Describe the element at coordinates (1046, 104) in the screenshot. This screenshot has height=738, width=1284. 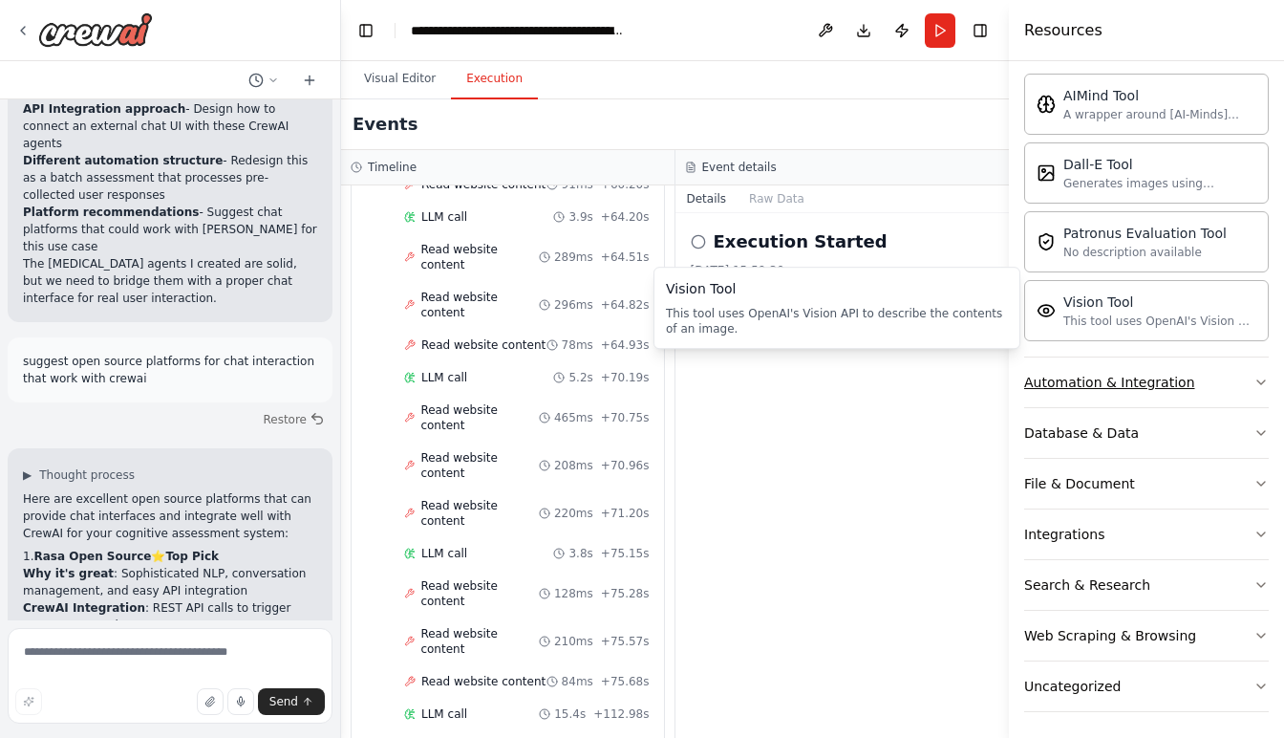
I see `img: Aimindtool` at that location.